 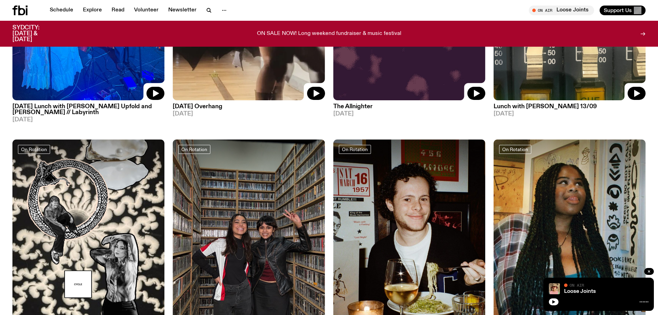 I want to click on button: On AirLoose Joints, so click(x=561, y=10).